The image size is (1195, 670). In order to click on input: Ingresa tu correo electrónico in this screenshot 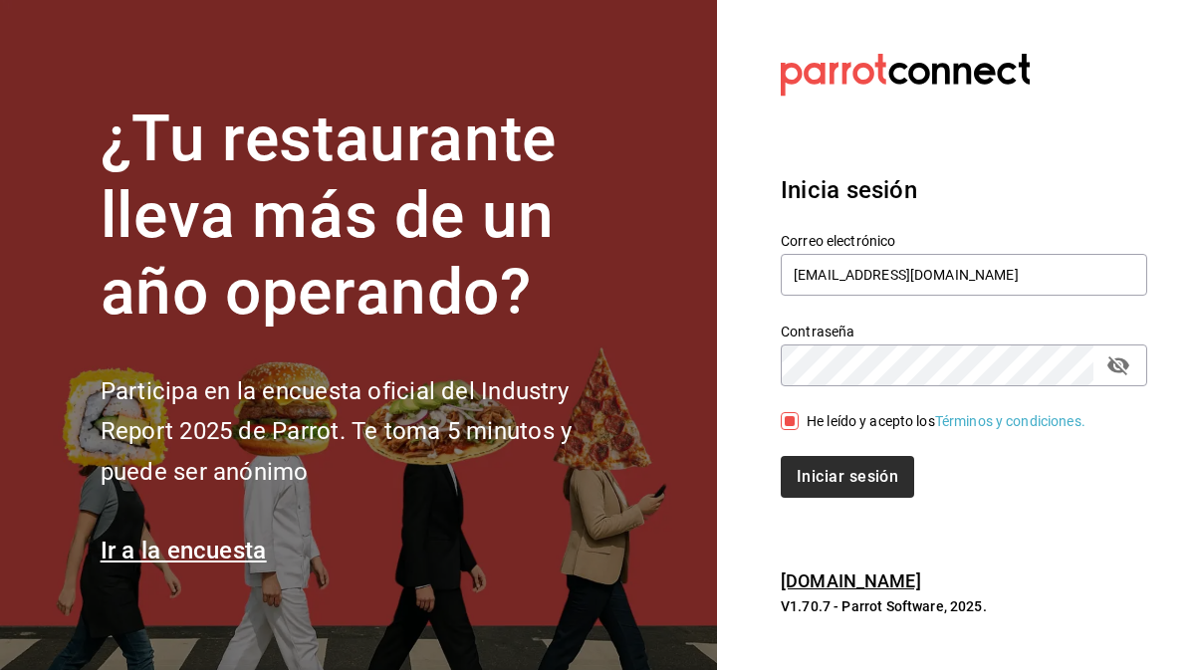, I will do `click(964, 275)`.